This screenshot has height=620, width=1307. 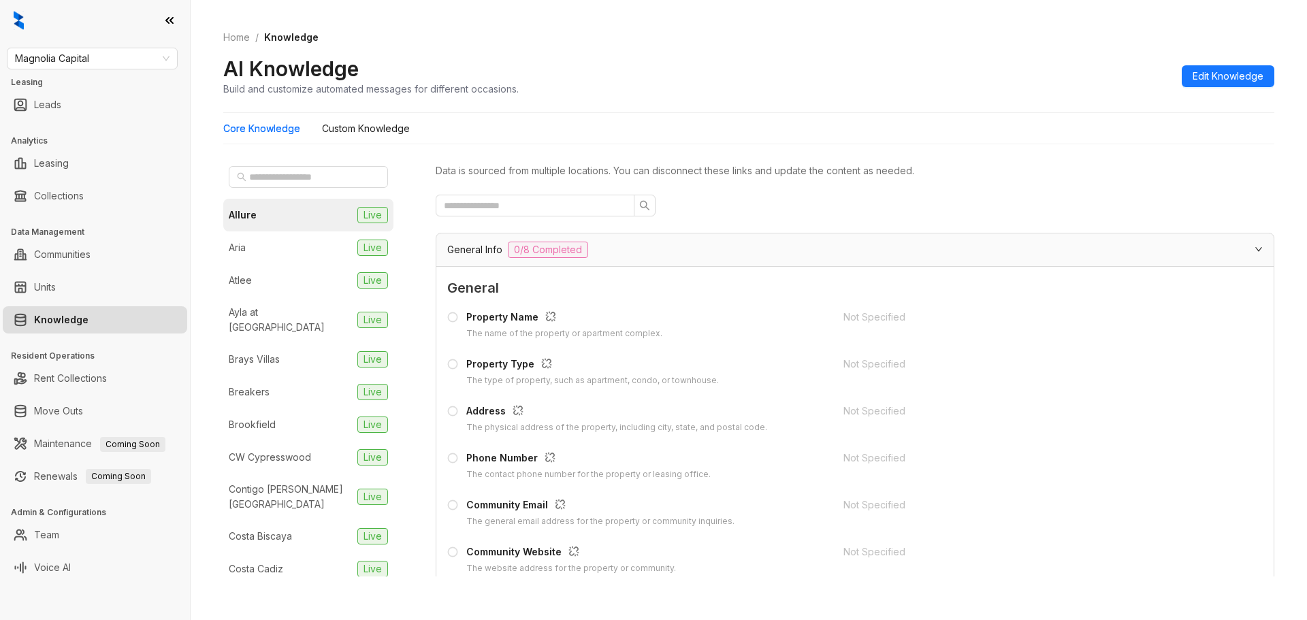 What do you see at coordinates (269, 457) in the screenshot?
I see `div: CW Cypresswood` at bounding box center [269, 457].